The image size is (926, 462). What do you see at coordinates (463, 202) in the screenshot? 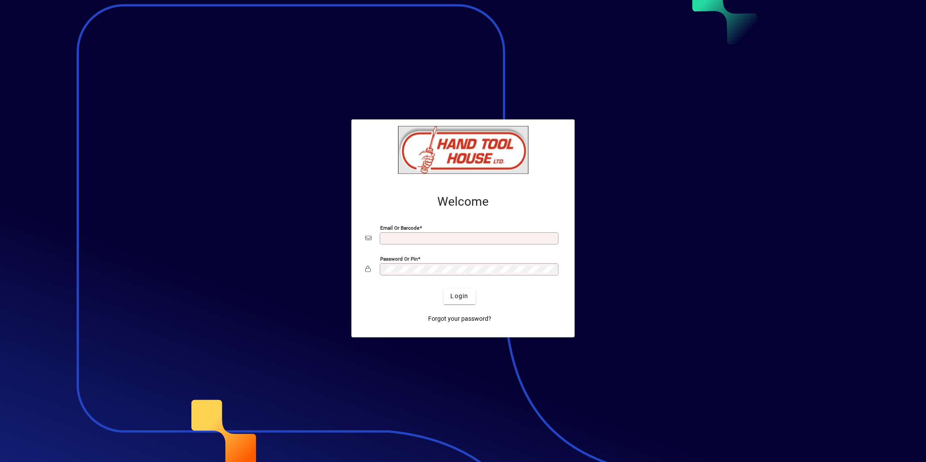
I see `h2: Welcome` at bounding box center [463, 202].